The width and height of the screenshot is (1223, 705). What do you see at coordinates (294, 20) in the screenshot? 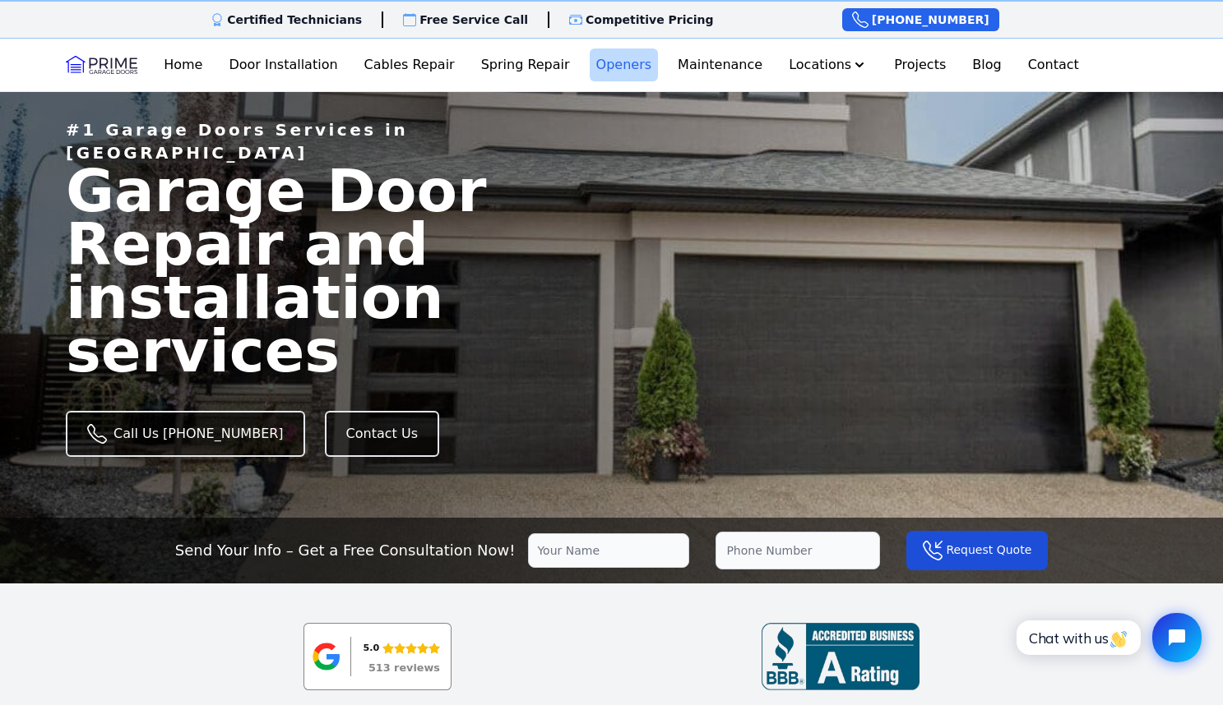
I see `p: Certified Technicians` at bounding box center [294, 20].